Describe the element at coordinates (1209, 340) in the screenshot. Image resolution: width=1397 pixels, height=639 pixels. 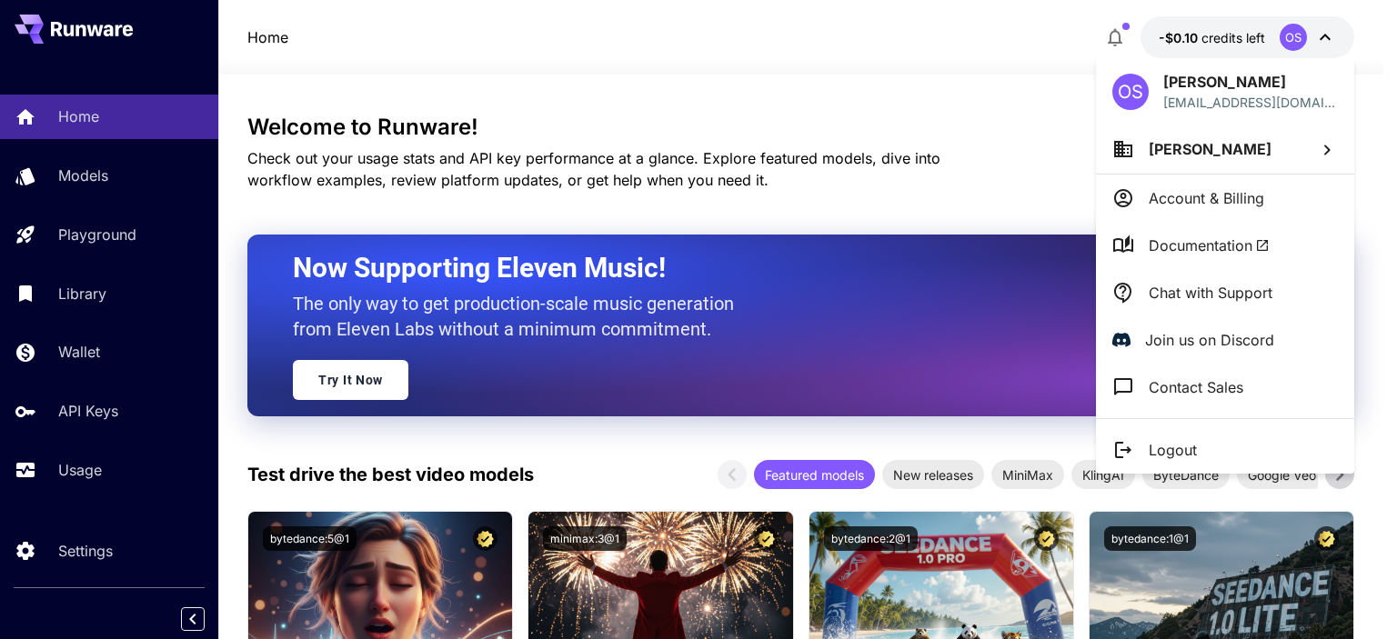
I see `p: Join us on Discord` at that location.